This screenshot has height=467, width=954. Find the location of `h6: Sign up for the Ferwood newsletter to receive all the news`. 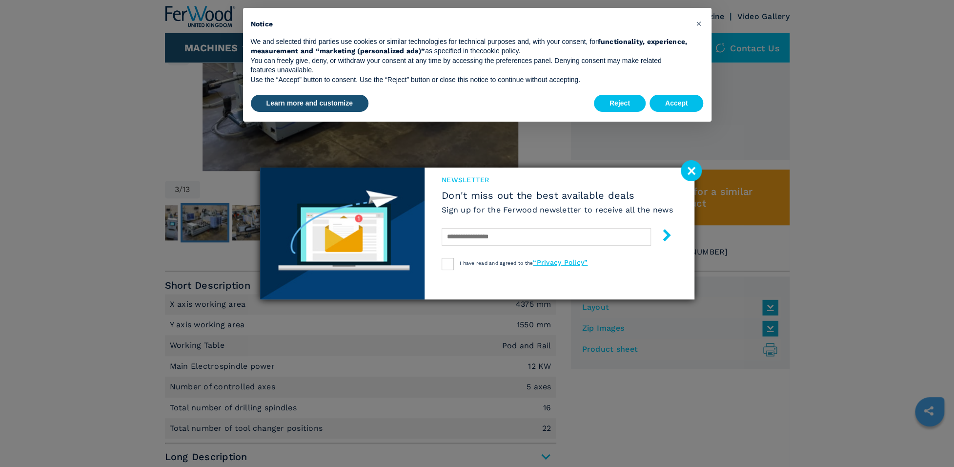

h6: Sign up for the Ferwood newsletter to receive all the news is located at coordinates (558, 209).